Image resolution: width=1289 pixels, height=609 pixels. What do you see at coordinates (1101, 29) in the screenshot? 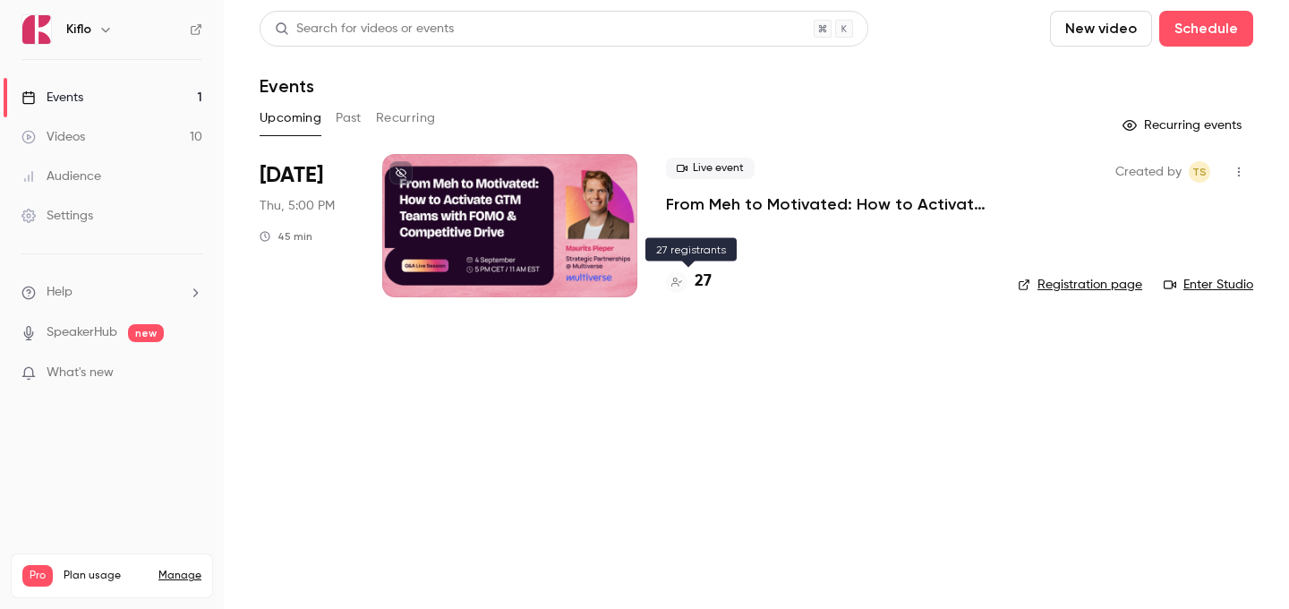
I see `button: New video` at bounding box center [1101, 29].